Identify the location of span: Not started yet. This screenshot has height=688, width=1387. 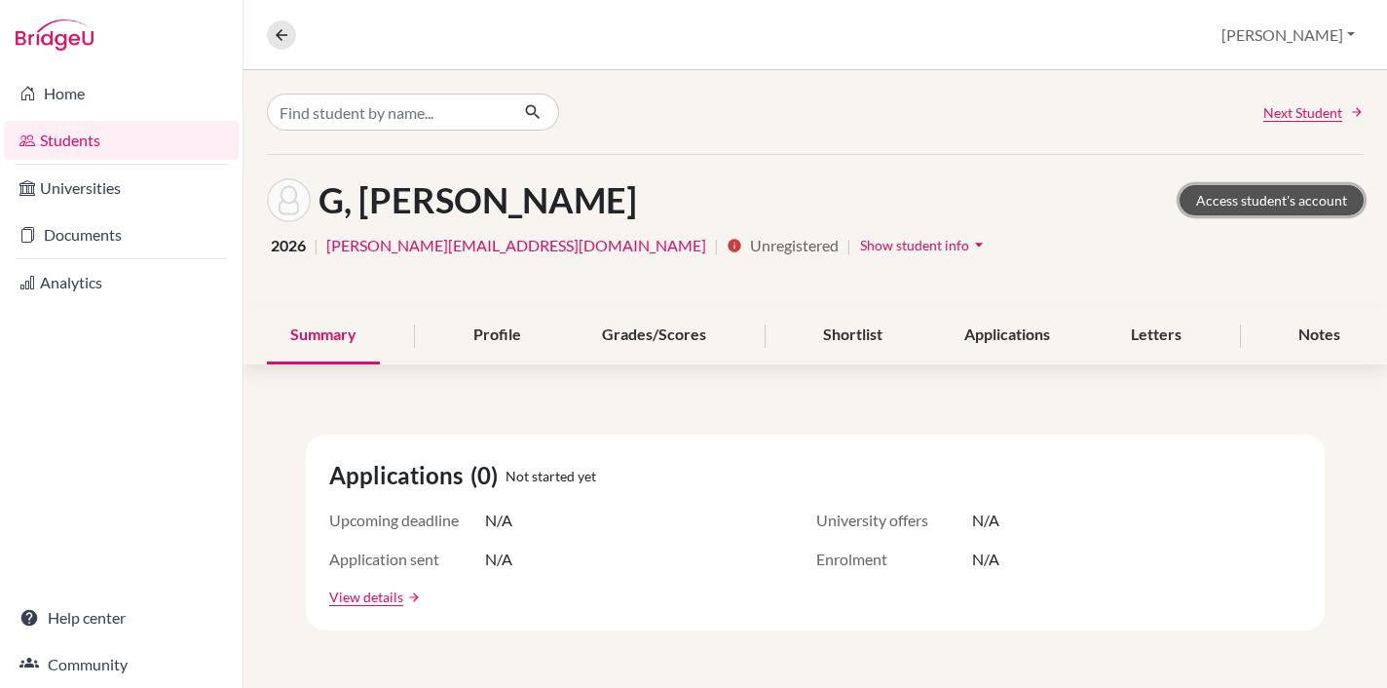
(550, 475).